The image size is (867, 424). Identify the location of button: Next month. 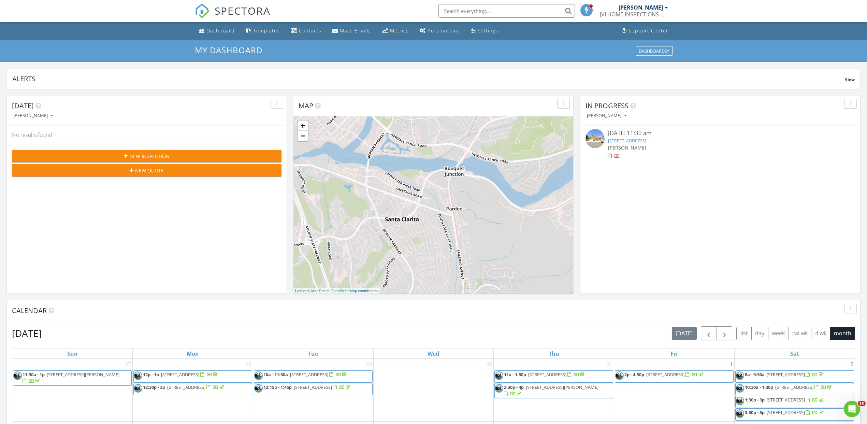
(725, 333).